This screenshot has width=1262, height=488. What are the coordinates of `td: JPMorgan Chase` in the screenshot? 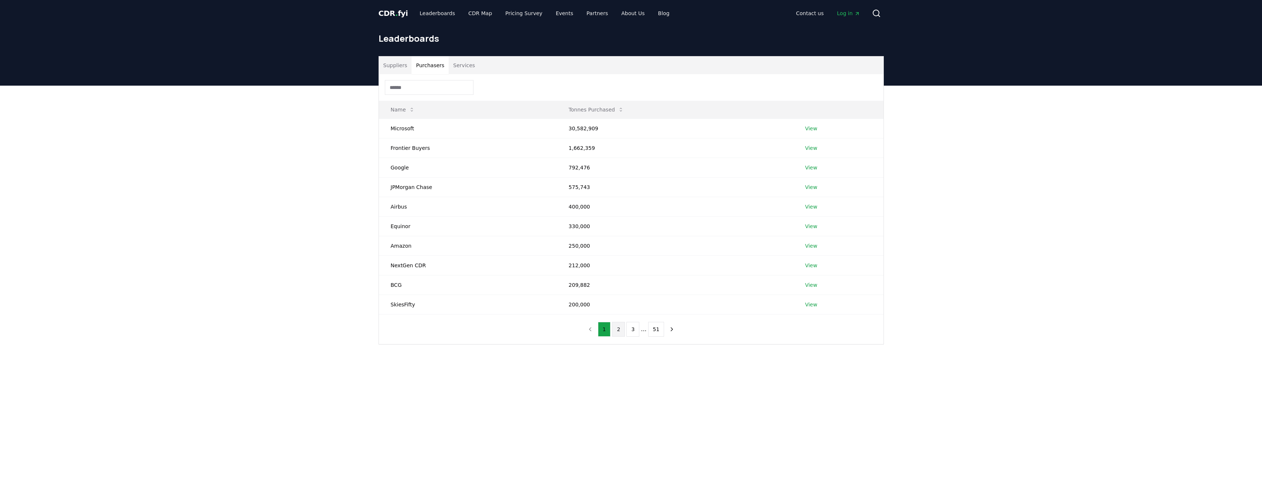 It's located at (468, 187).